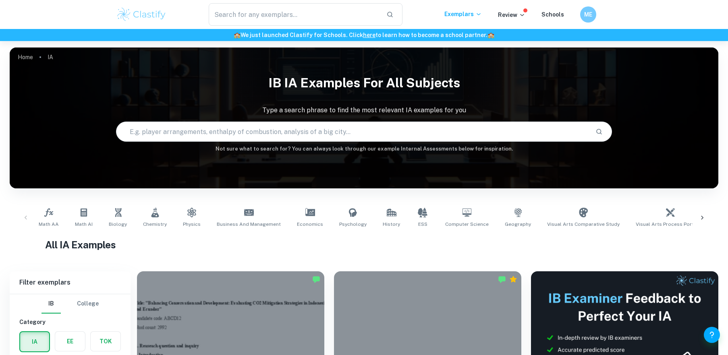 This screenshot has height=355, width=728. I want to click on button: TOK, so click(106, 342).